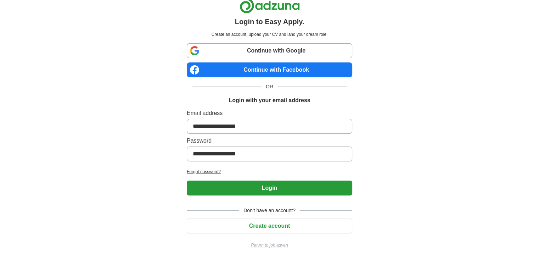 This screenshot has height=259, width=539. What do you see at coordinates (269, 245) in the screenshot?
I see `a: Return to job advert` at bounding box center [269, 245].